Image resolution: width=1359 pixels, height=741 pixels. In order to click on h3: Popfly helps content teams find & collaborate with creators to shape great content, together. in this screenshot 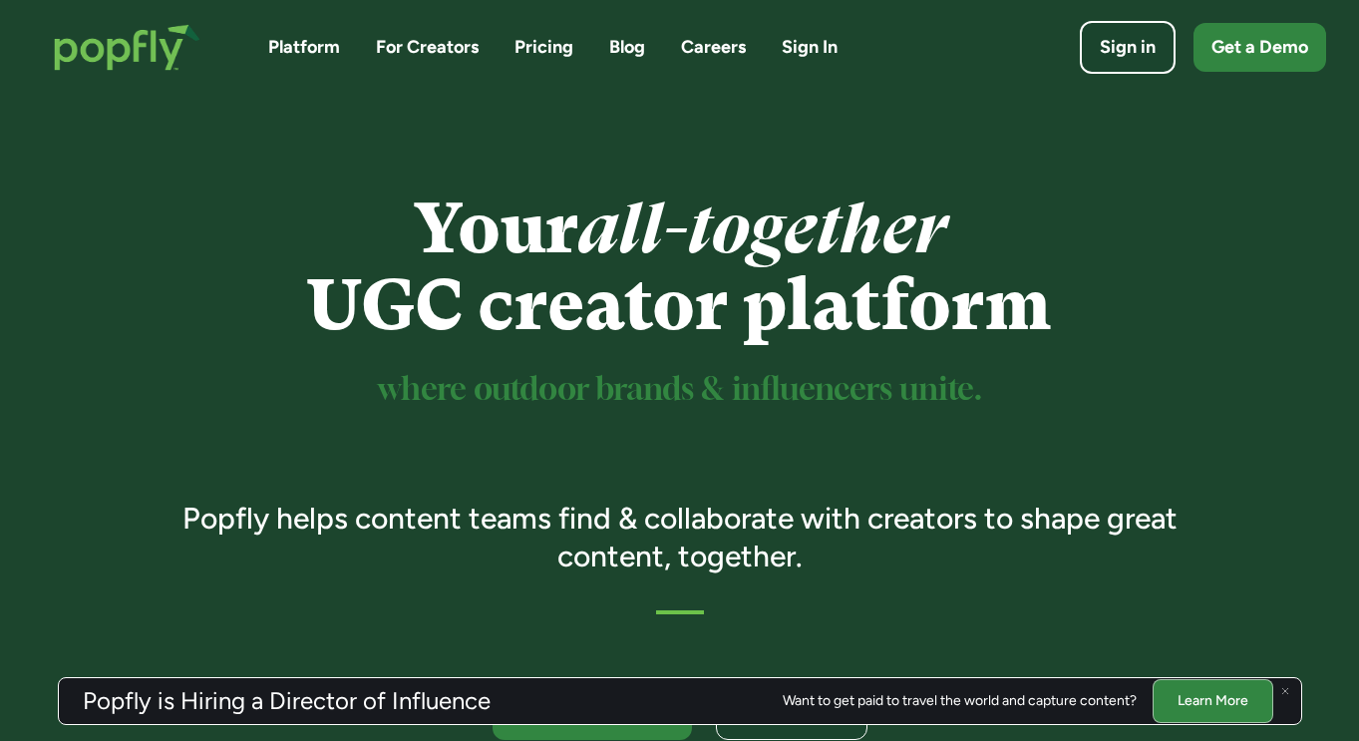, I will do `click(679, 536)`.